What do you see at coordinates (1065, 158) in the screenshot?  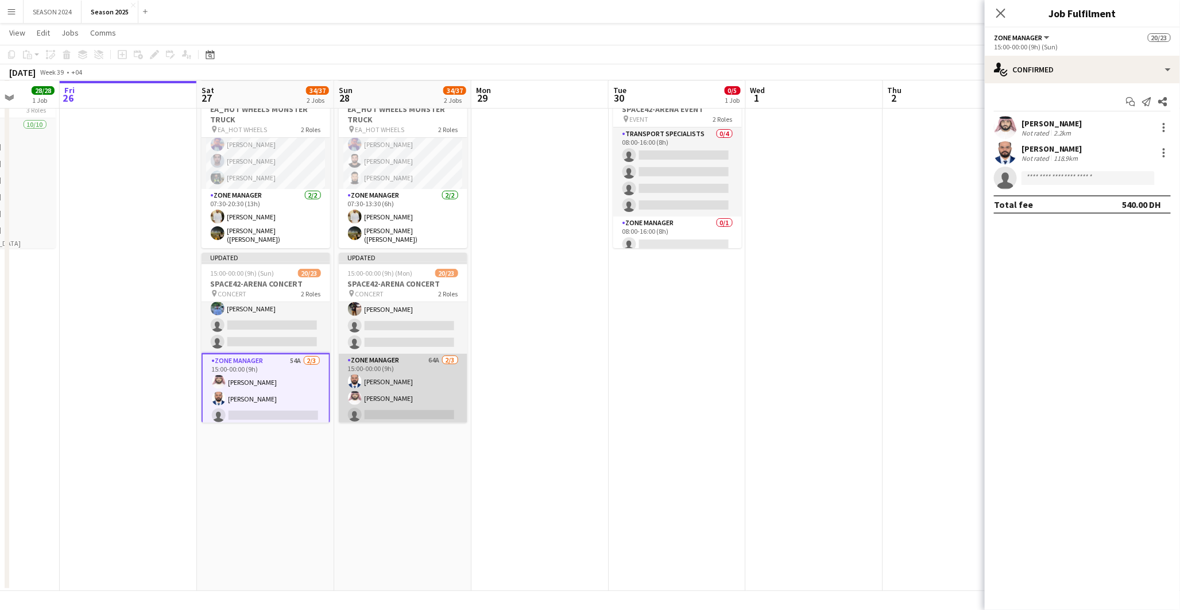 I see `div: 118.9km` at bounding box center [1065, 158].